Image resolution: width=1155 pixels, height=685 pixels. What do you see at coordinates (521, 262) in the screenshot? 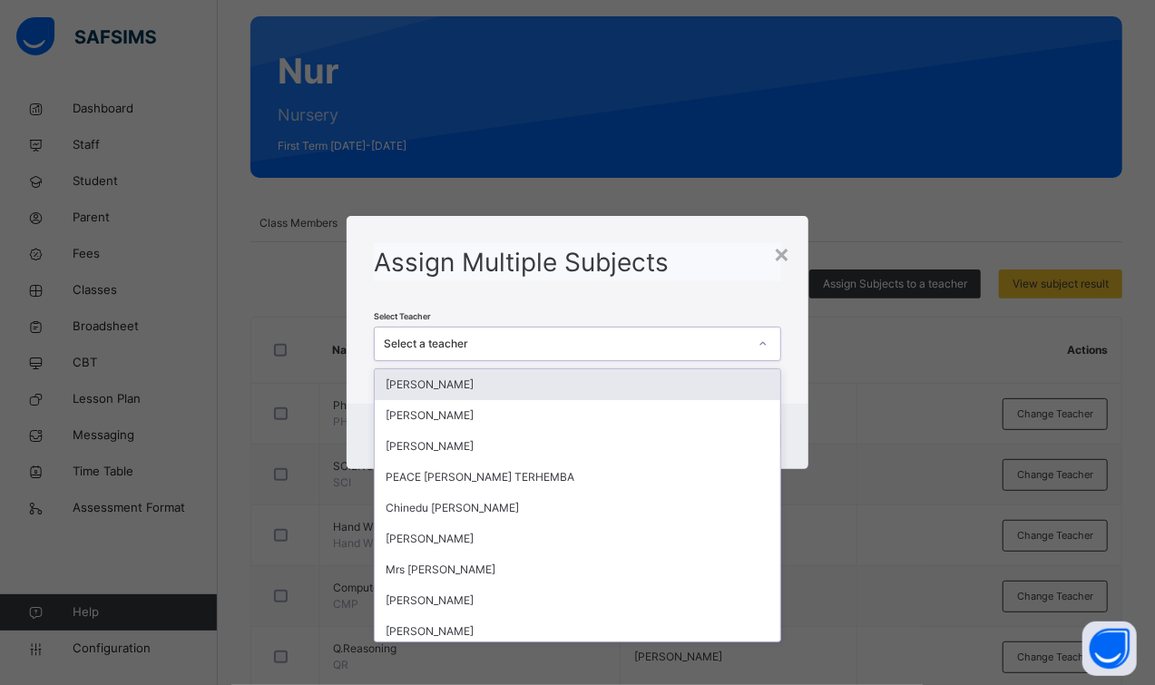
I see `span: Assign Multiple Subjects` at bounding box center [521, 262].